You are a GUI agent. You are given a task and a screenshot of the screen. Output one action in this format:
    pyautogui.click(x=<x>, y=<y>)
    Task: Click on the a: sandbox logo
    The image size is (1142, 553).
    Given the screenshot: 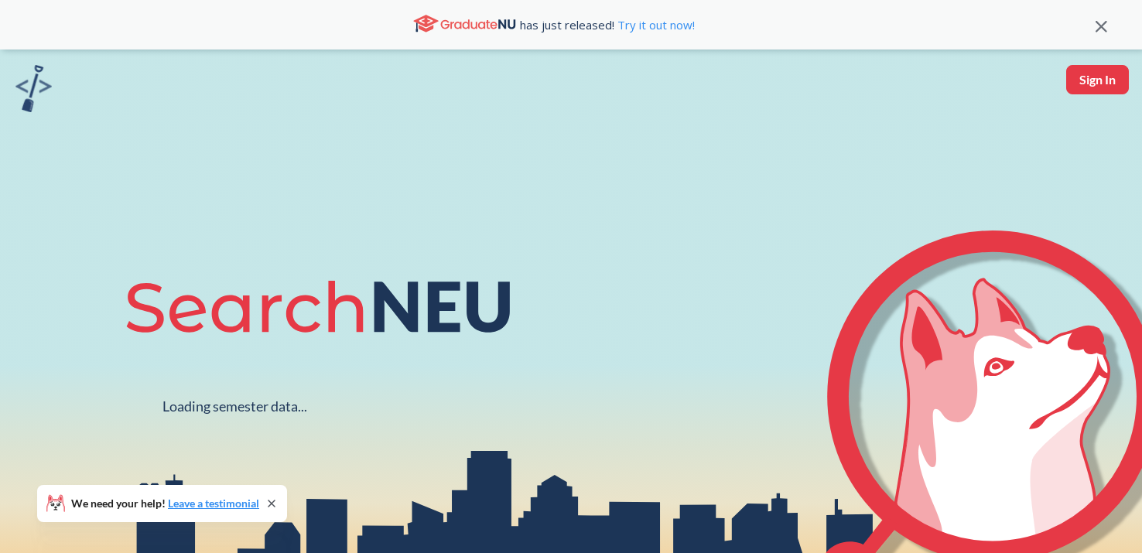 What is the action you would take?
    pyautogui.click(x=33, y=91)
    